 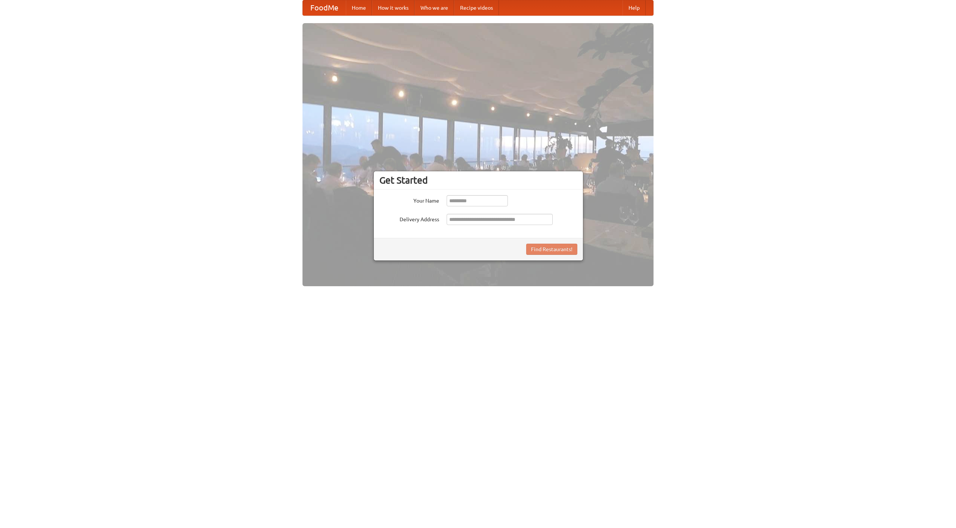 I want to click on a: How it works, so click(x=393, y=8).